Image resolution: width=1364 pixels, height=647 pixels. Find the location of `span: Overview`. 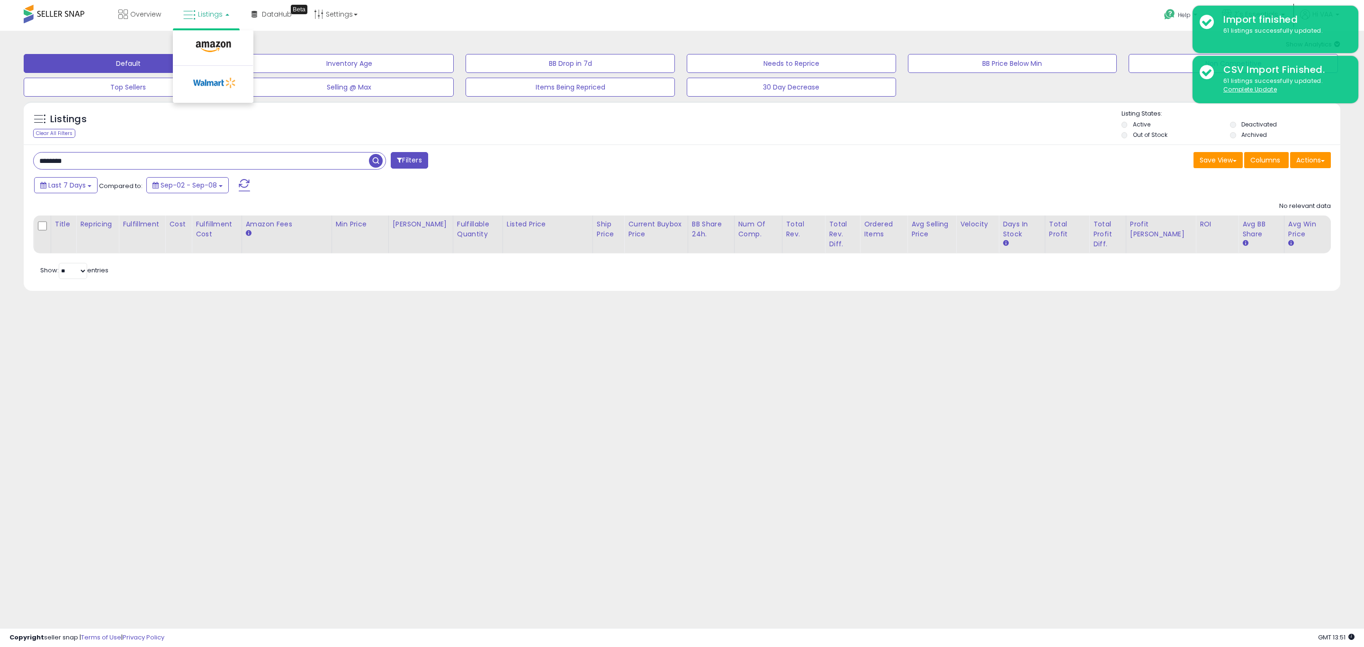

span: Overview is located at coordinates (145, 14).